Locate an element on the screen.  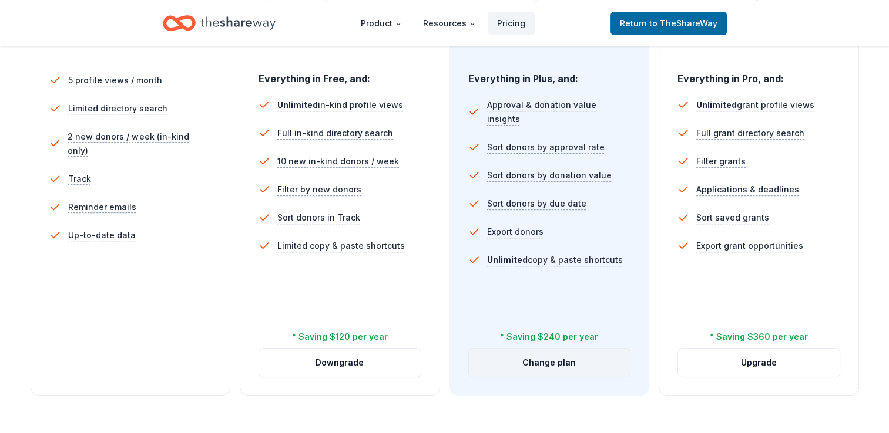
span: 2 new donors / week (in-kind only) is located at coordinates (139, 144).